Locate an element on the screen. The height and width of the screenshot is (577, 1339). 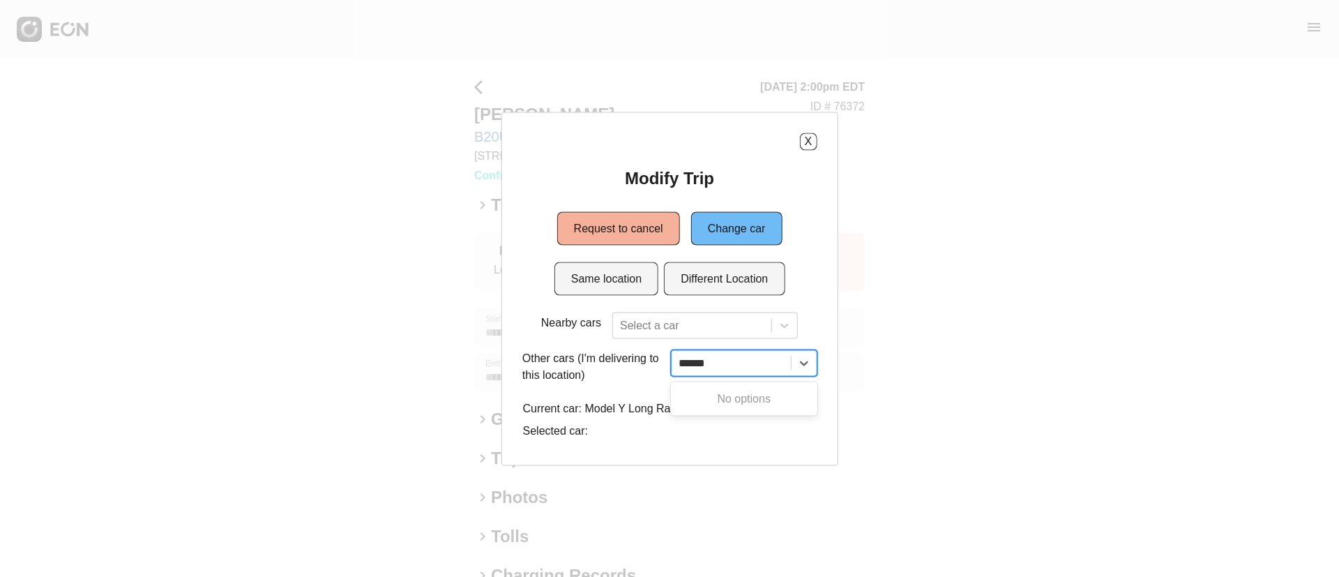
p: Current car: Model Y Long Range AWD (B20UHT in 10451) is located at coordinates (669, 408).